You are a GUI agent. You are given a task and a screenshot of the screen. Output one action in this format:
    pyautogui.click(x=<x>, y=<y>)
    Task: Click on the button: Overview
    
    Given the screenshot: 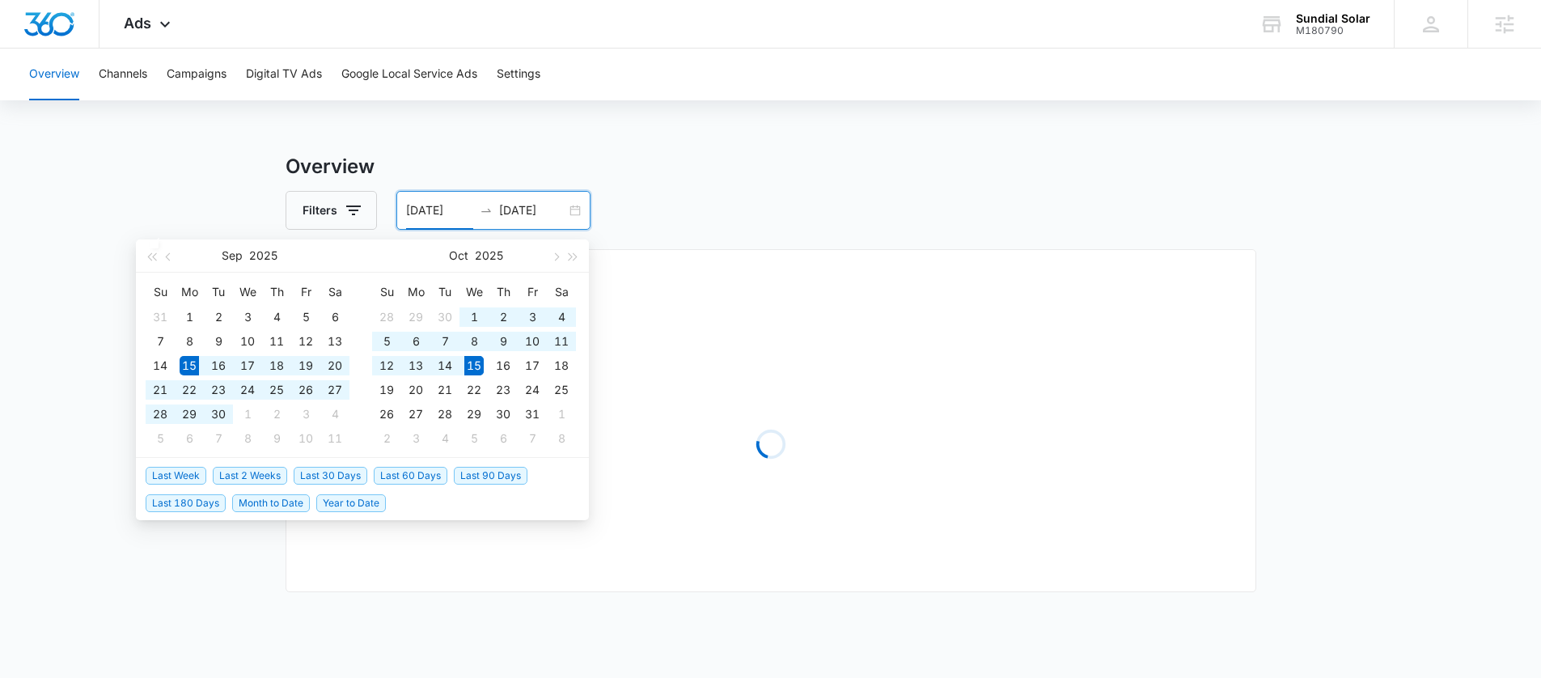 What is the action you would take?
    pyautogui.click(x=54, y=74)
    